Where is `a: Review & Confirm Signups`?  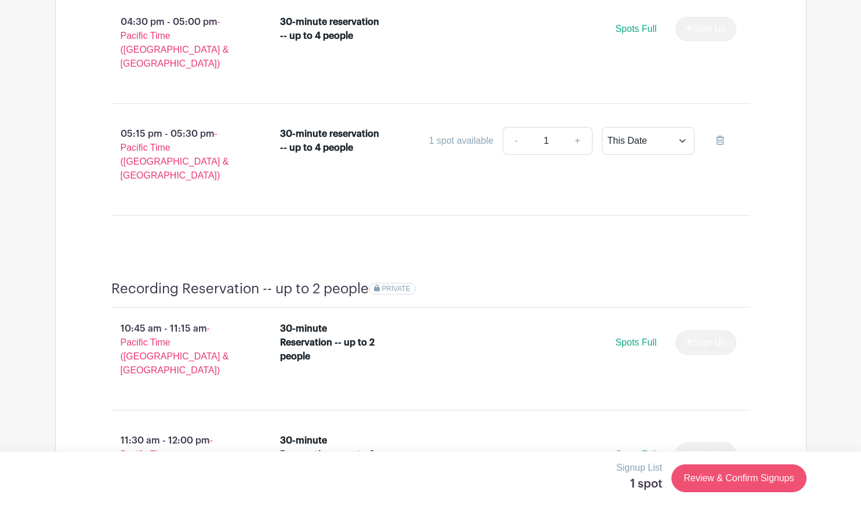
a: Review & Confirm Signups is located at coordinates (738, 478).